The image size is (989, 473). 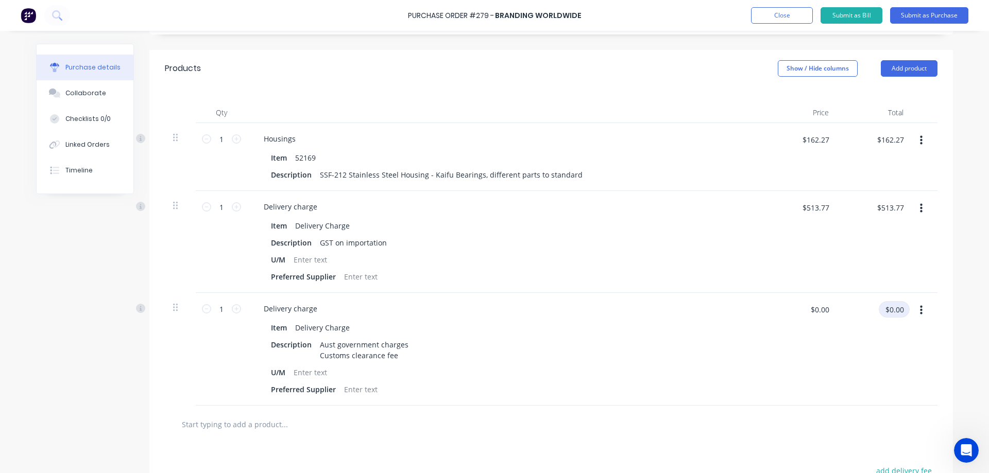 What do you see at coordinates (929, 15) in the screenshot?
I see `button: Submit as Purchase` at bounding box center [929, 15].